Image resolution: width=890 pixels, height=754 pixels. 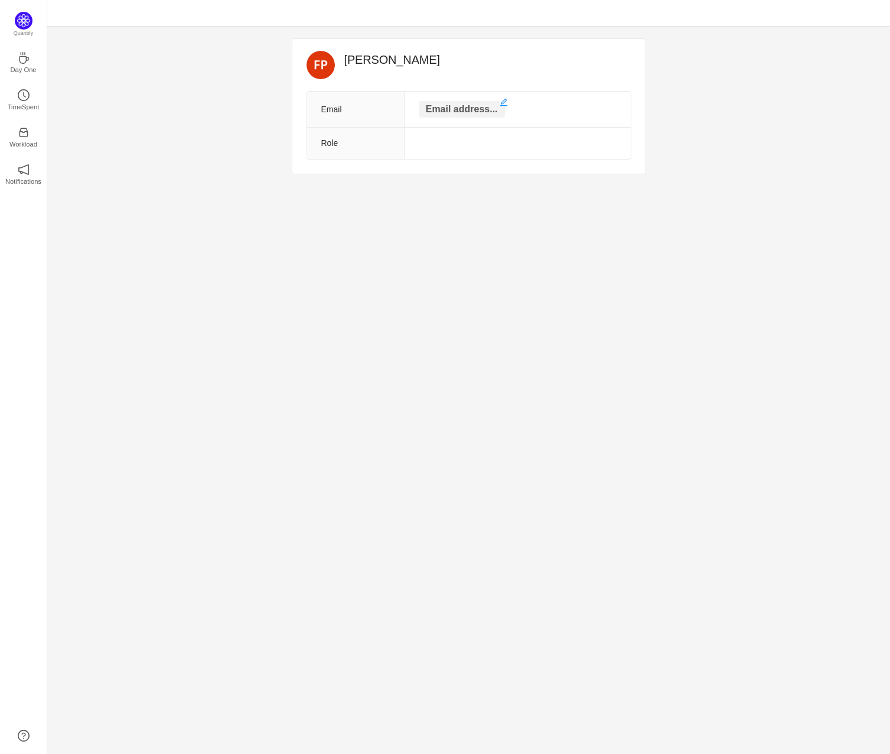 What do you see at coordinates (23, 181) in the screenshot?
I see `p: Notifications` at bounding box center [23, 181].